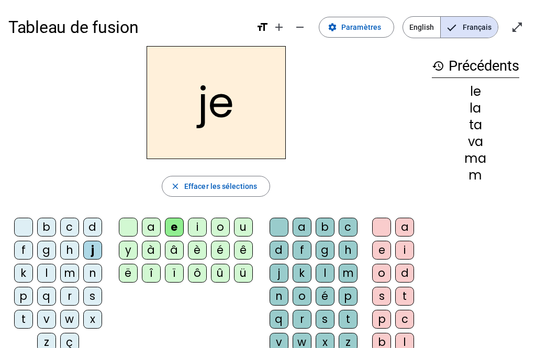 The width and height of the screenshot is (536, 348). What do you see at coordinates (197, 250) in the screenshot?
I see `div: è` at bounding box center [197, 250].